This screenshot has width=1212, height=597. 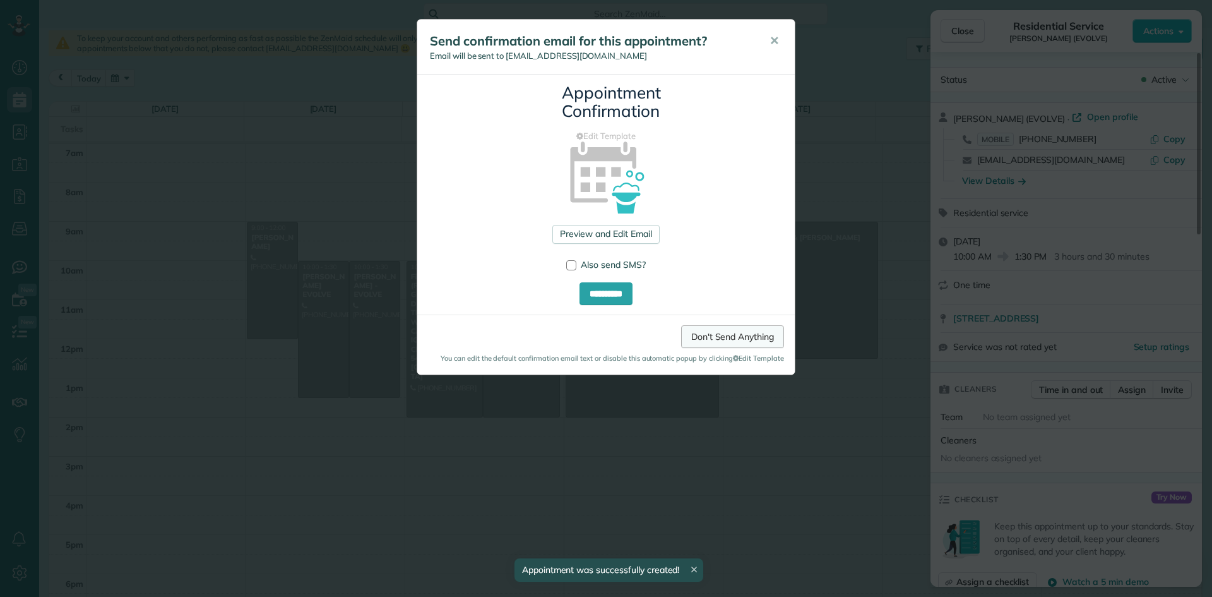 What do you see at coordinates (606, 102) in the screenshot?
I see `h3: Appointment Confirmation` at bounding box center [606, 102].